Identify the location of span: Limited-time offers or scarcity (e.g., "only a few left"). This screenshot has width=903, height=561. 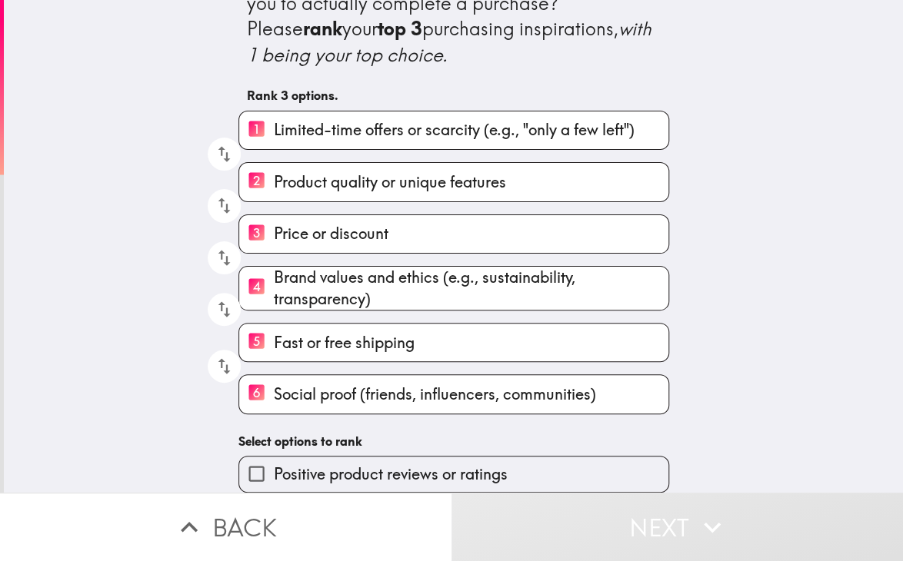
(454, 130).